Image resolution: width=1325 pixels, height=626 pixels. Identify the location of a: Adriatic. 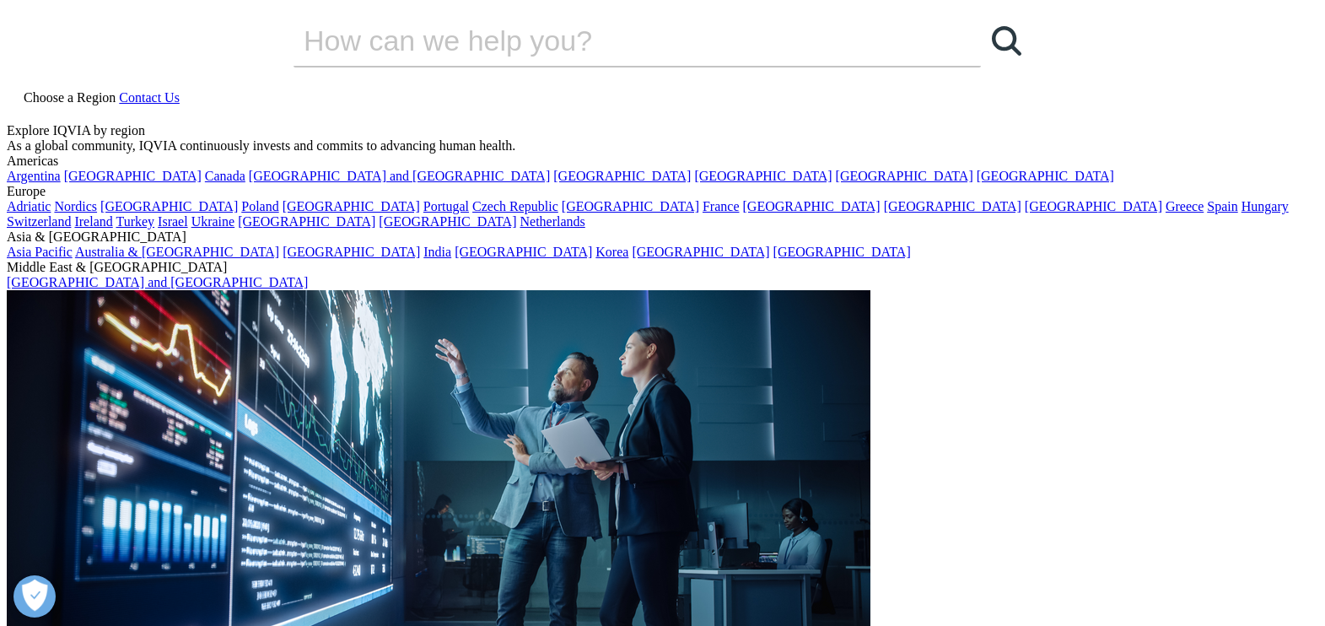
(29, 206).